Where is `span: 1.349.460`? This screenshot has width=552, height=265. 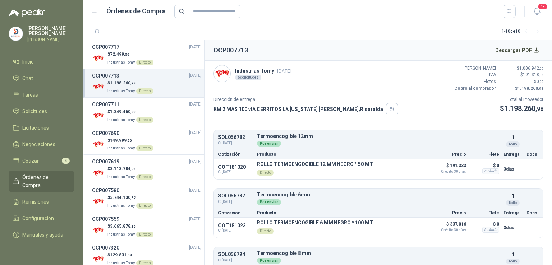 span: 1.349.460 is located at coordinates (123, 112).